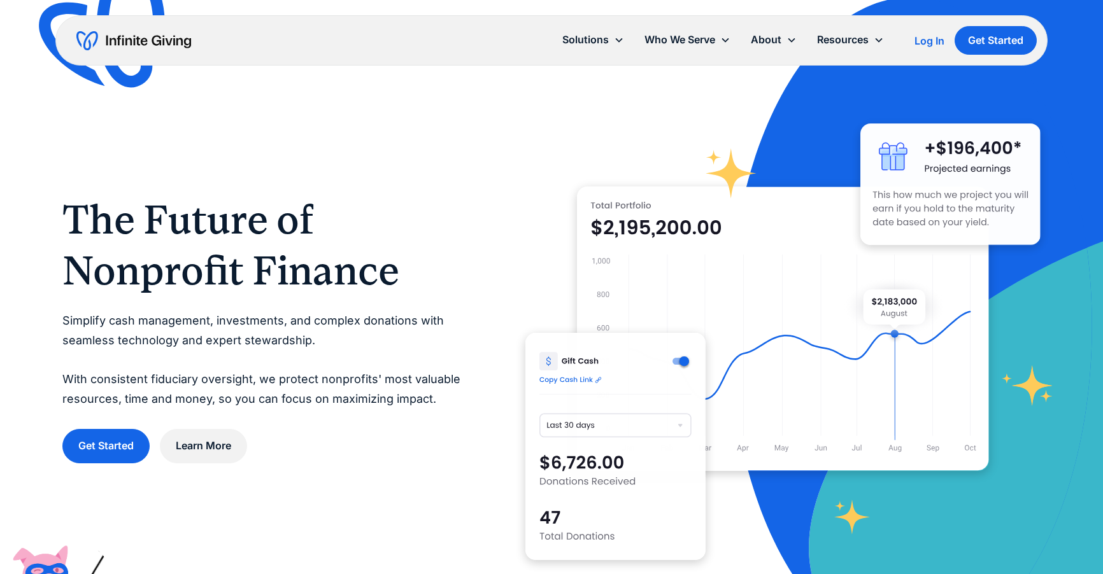  Describe the element at coordinates (615, 446) in the screenshot. I see `img: donation software for nonprofits` at that location.